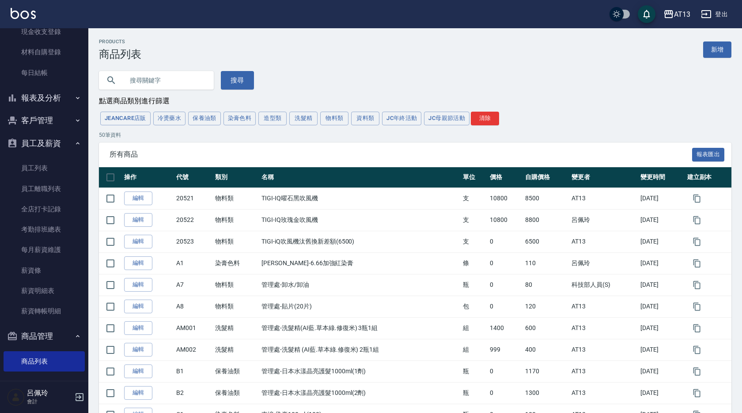  What do you see at coordinates (447, 118) in the screenshot?
I see `button: JC母親節活動` at bounding box center [447, 118].